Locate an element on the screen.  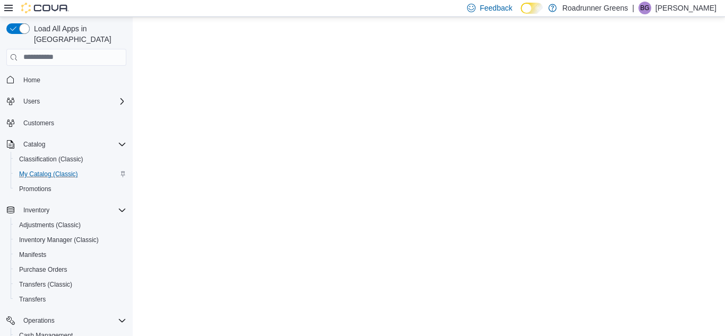
a: Classification (Classic) is located at coordinates (51, 159).